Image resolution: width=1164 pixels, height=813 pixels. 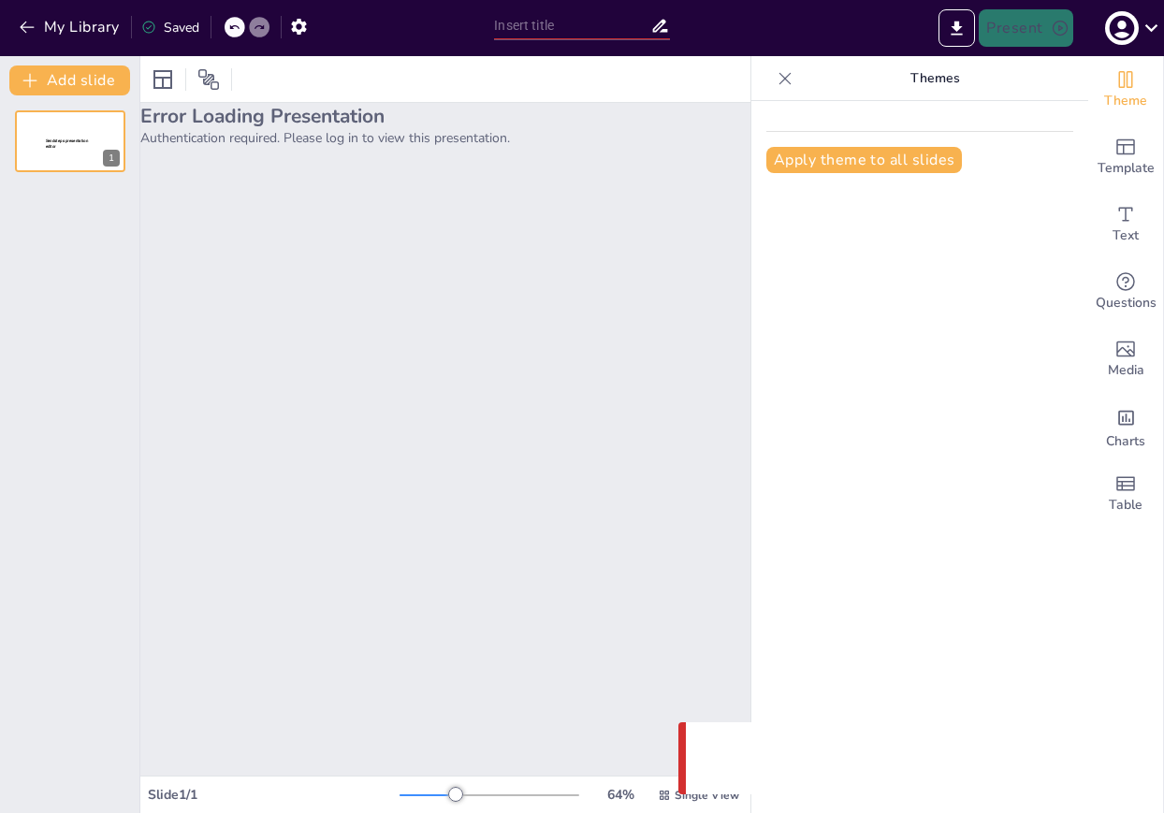 What do you see at coordinates (163, 80) in the screenshot?
I see `div: Layout` at bounding box center [163, 80].